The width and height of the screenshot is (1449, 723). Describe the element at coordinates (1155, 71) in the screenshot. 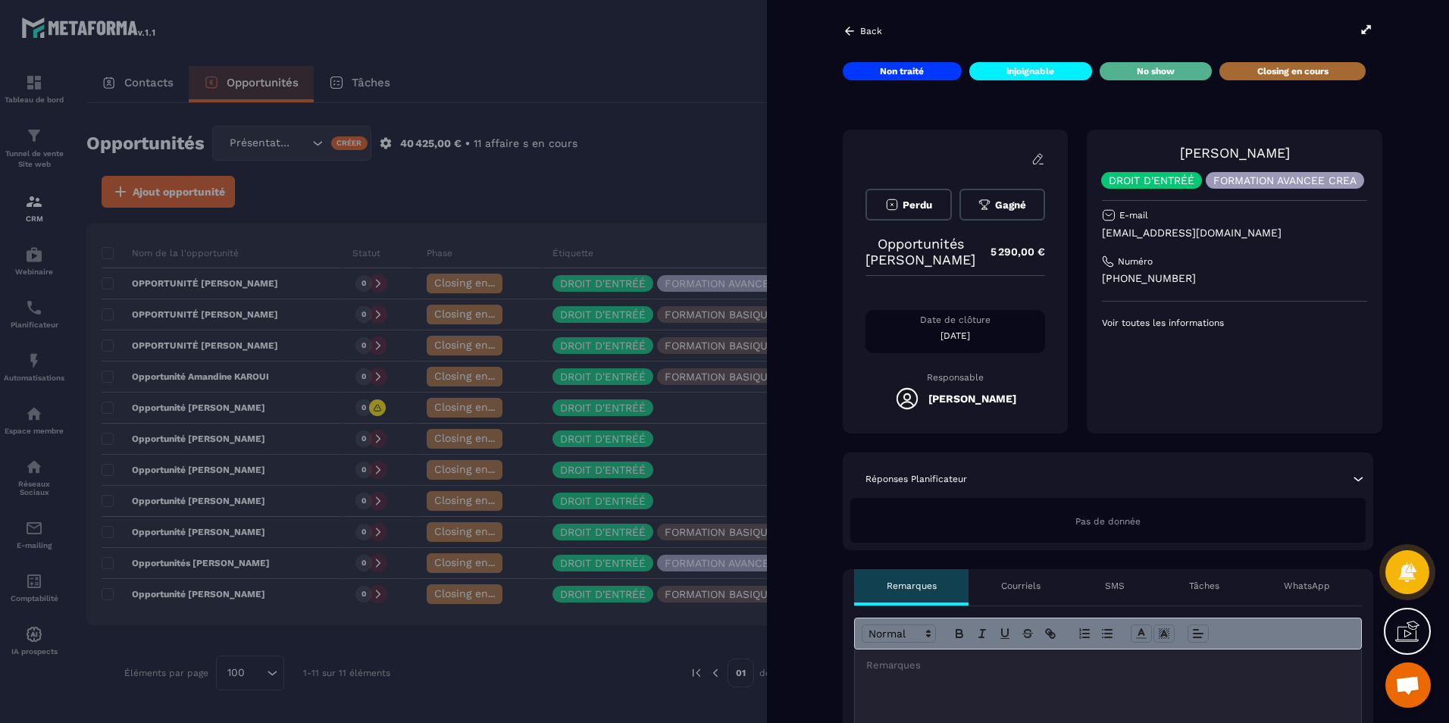

I see `p: No show` at that location.